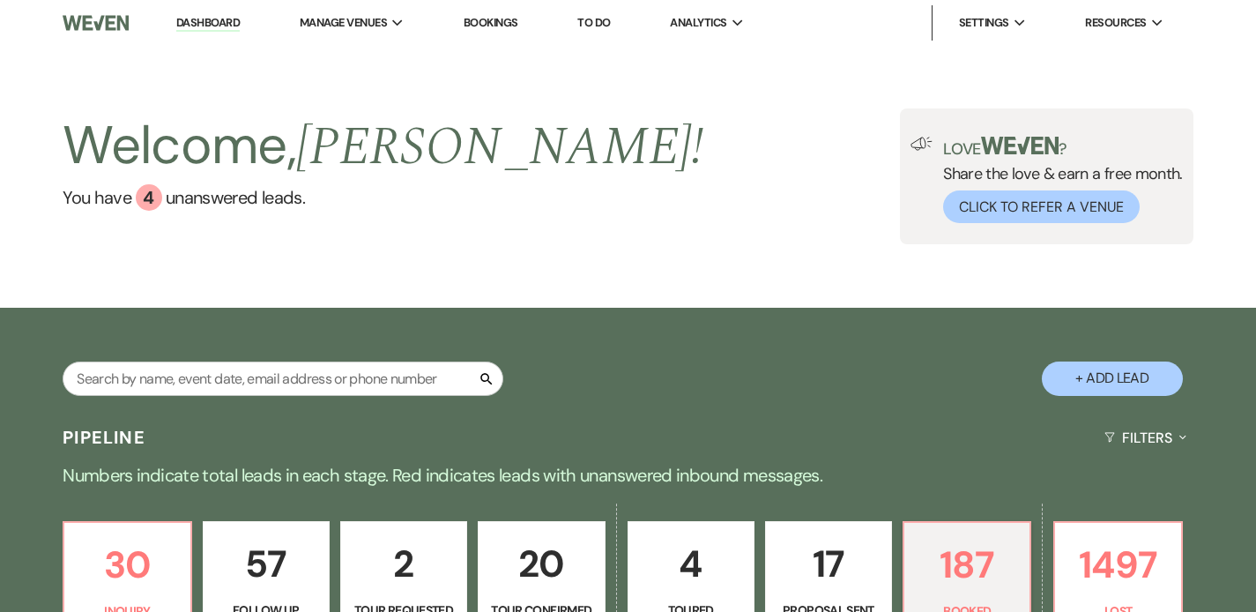  Describe the element at coordinates (1118, 564) in the screenshot. I see `p: 1497` at that location.